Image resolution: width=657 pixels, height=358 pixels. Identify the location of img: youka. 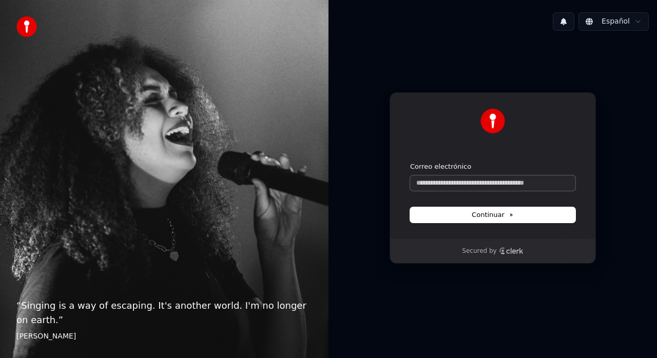
(27, 27).